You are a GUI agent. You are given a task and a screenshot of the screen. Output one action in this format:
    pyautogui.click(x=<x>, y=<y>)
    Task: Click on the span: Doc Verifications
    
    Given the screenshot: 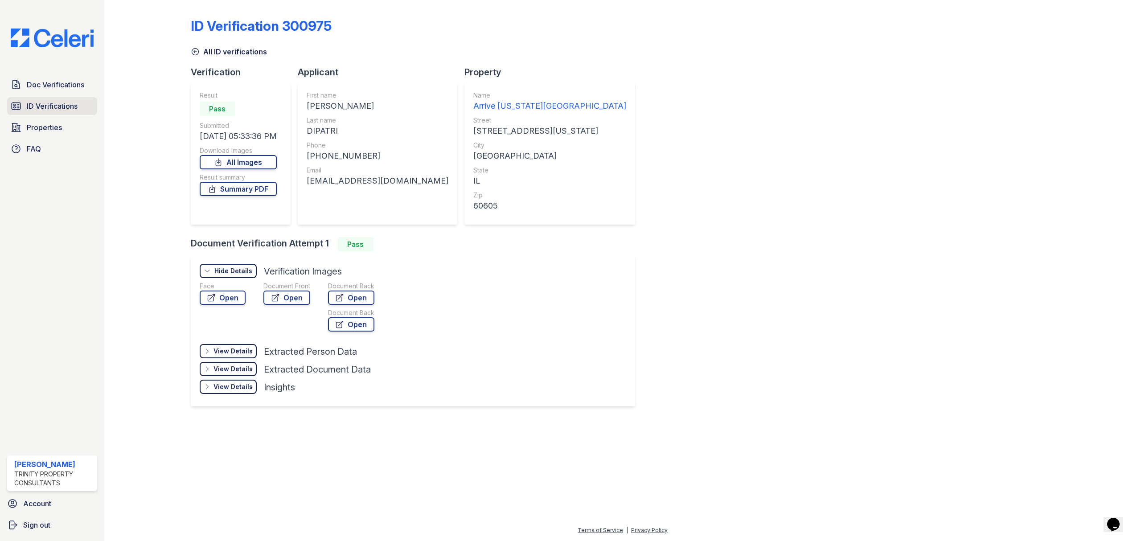 What is the action you would take?
    pyautogui.click(x=55, y=85)
    